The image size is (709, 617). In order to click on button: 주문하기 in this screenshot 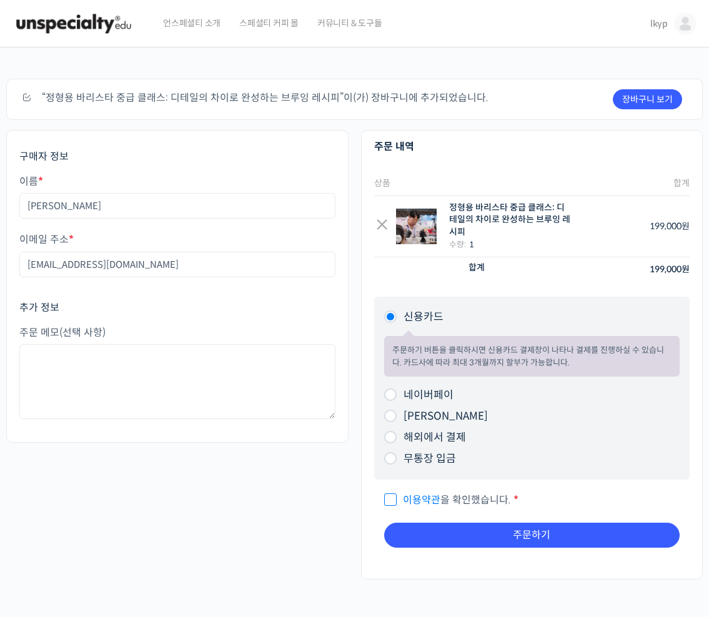, I will do `click(532, 535)`.